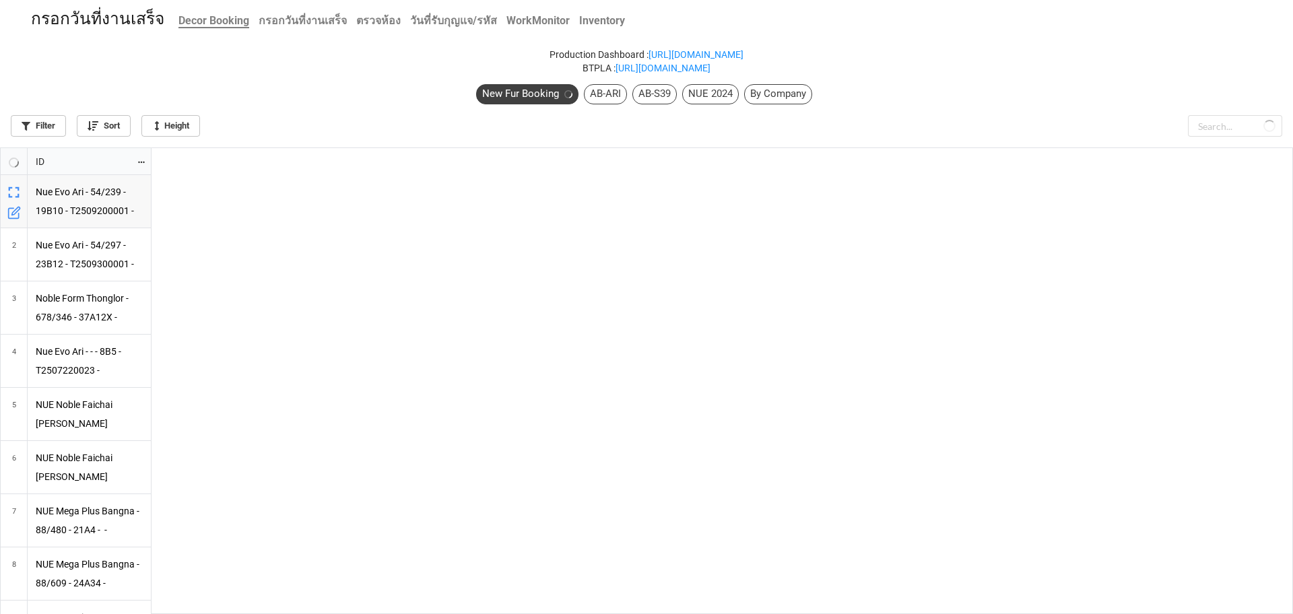 The width and height of the screenshot is (1293, 614). I want to click on p: Nue Evo Ari - 54/297 - 23B12 - T2509300001 - B2025095856, so click(90, 255).